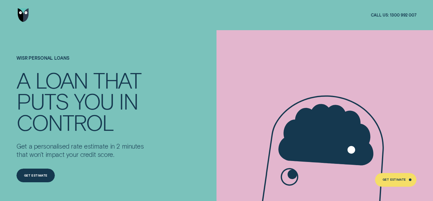 Image resolution: width=433 pixels, height=201 pixels. What do you see at coordinates (380, 15) in the screenshot?
I see `span: Call us:` at bounding box center [380, 15].